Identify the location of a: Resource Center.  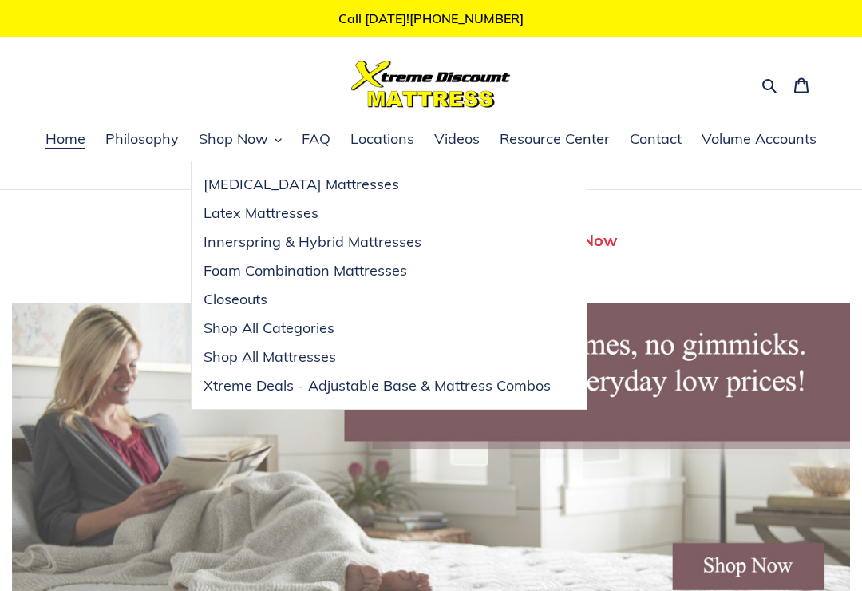
(555, 140).